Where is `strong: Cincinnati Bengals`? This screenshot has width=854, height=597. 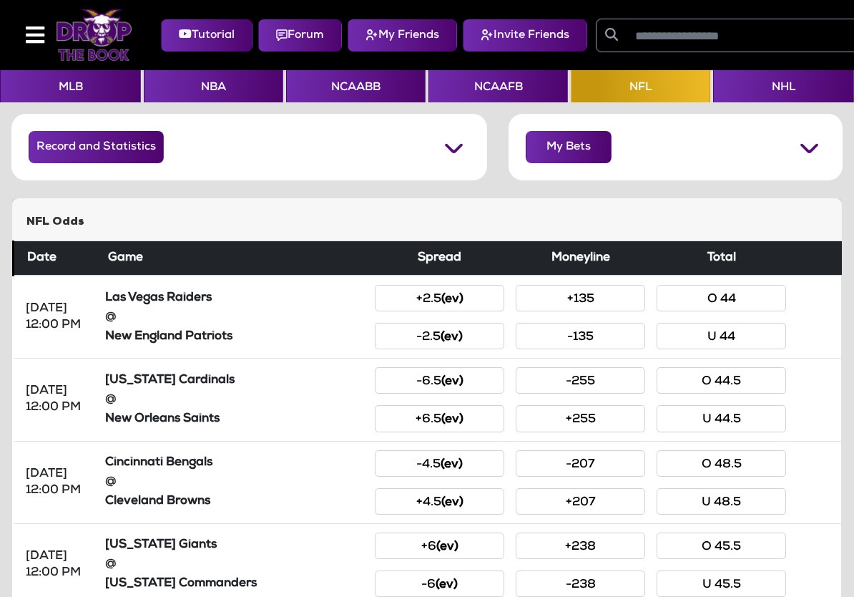
strong: Cincinnati Bengals is located at coordinates (159, 462).